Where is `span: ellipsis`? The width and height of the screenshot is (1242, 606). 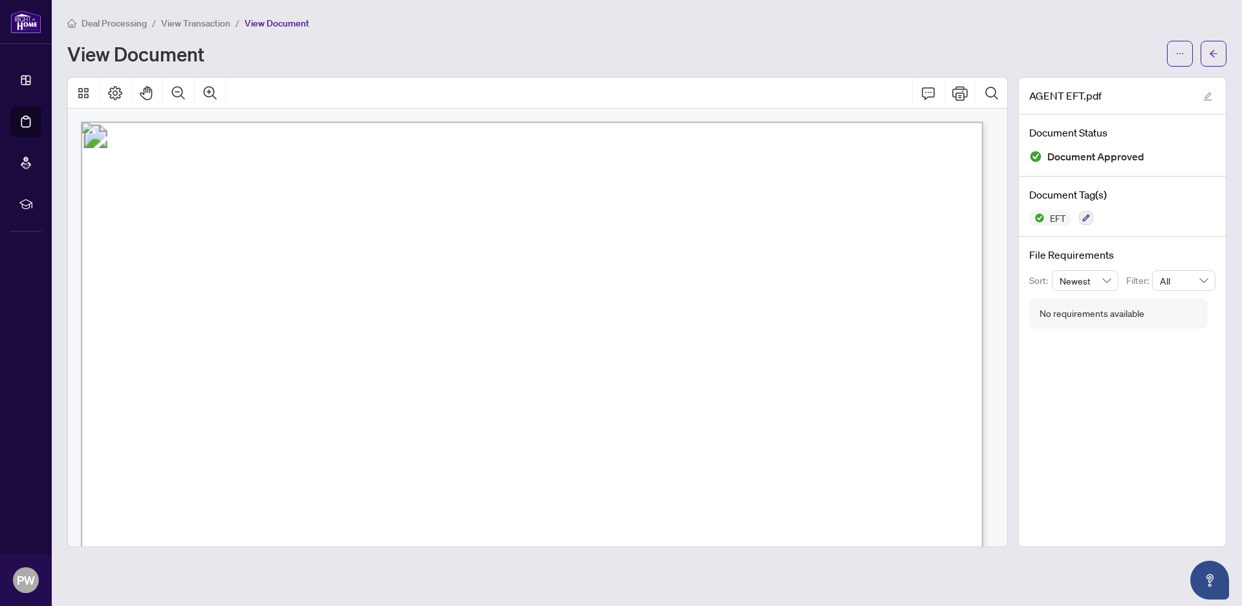
span: ellipsis is located at coordinates (1180, 54).